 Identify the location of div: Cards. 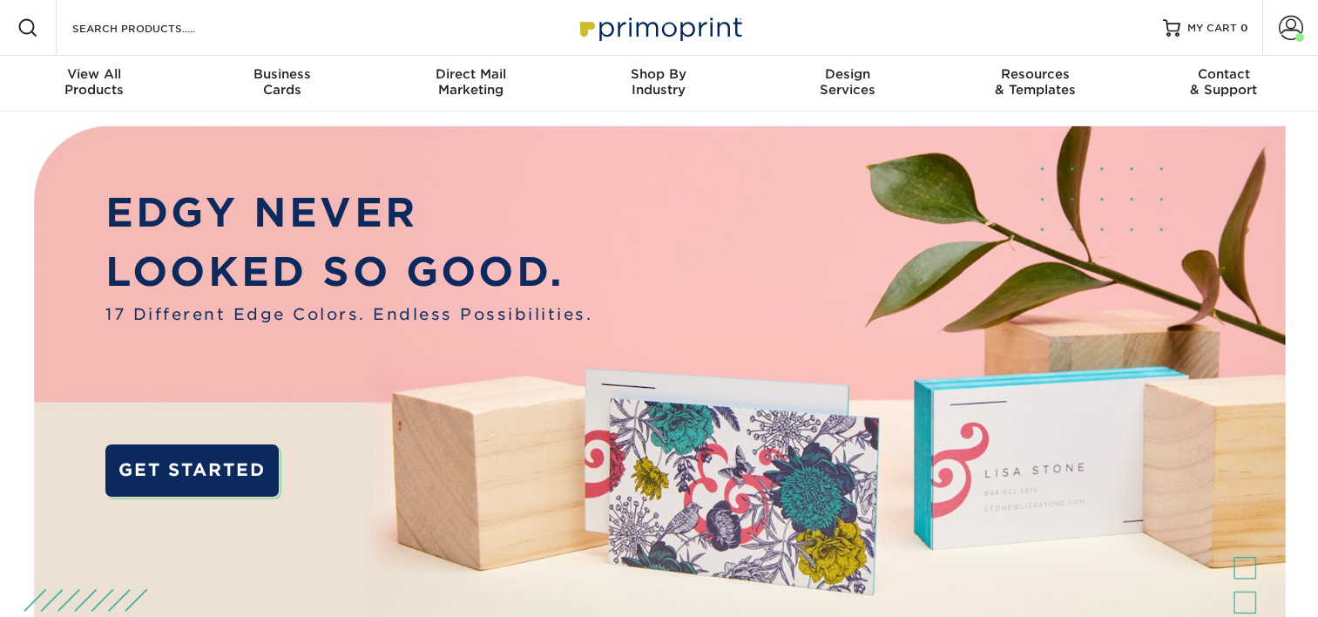
(282, 82).